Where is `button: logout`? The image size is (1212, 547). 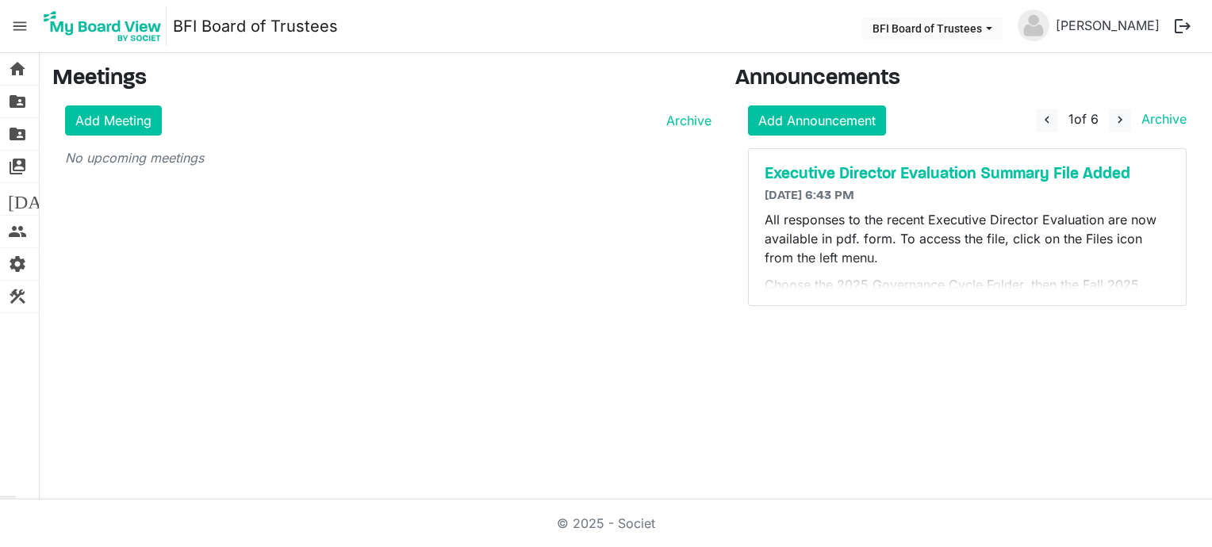
button: logout is located at coordinates (1183, 26).